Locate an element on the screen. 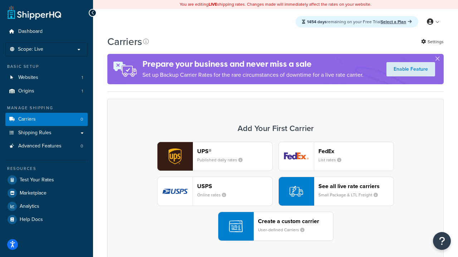  small: Published daily rates is located at coordinates (222, 160).